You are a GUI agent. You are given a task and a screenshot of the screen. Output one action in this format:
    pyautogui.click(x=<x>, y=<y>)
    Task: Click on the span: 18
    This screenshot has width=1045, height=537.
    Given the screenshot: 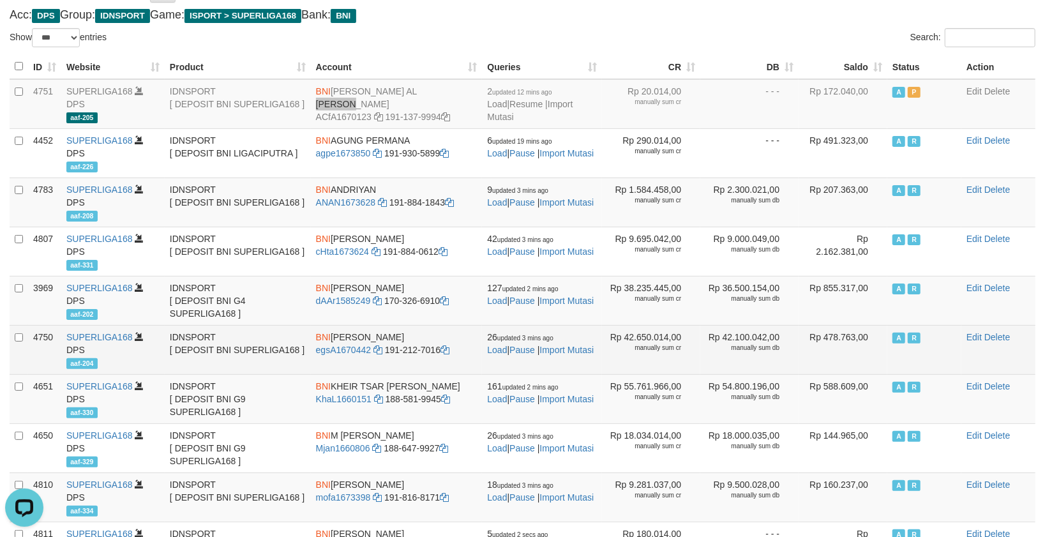 What is the action you would take?
    pyautogui.click(x=519, y=484)
    